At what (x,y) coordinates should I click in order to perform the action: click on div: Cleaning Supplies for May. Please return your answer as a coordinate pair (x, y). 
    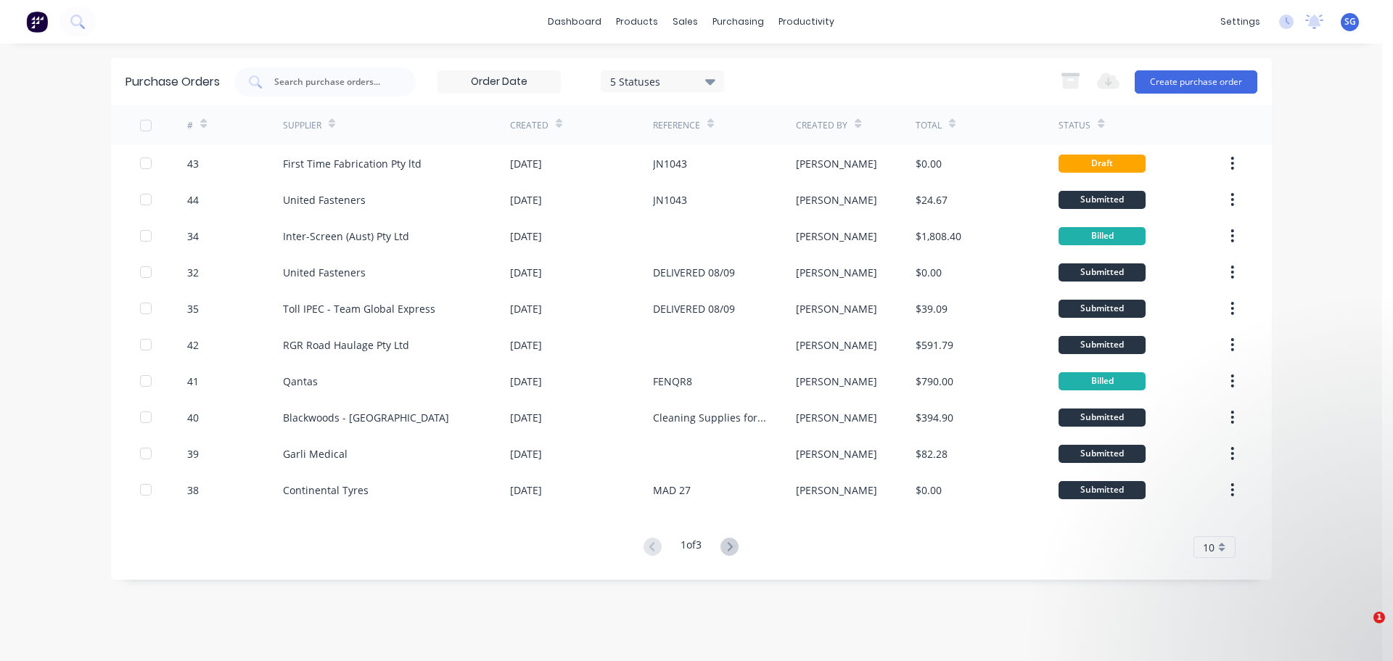
    Looking at the image, I should click on (710, 417).